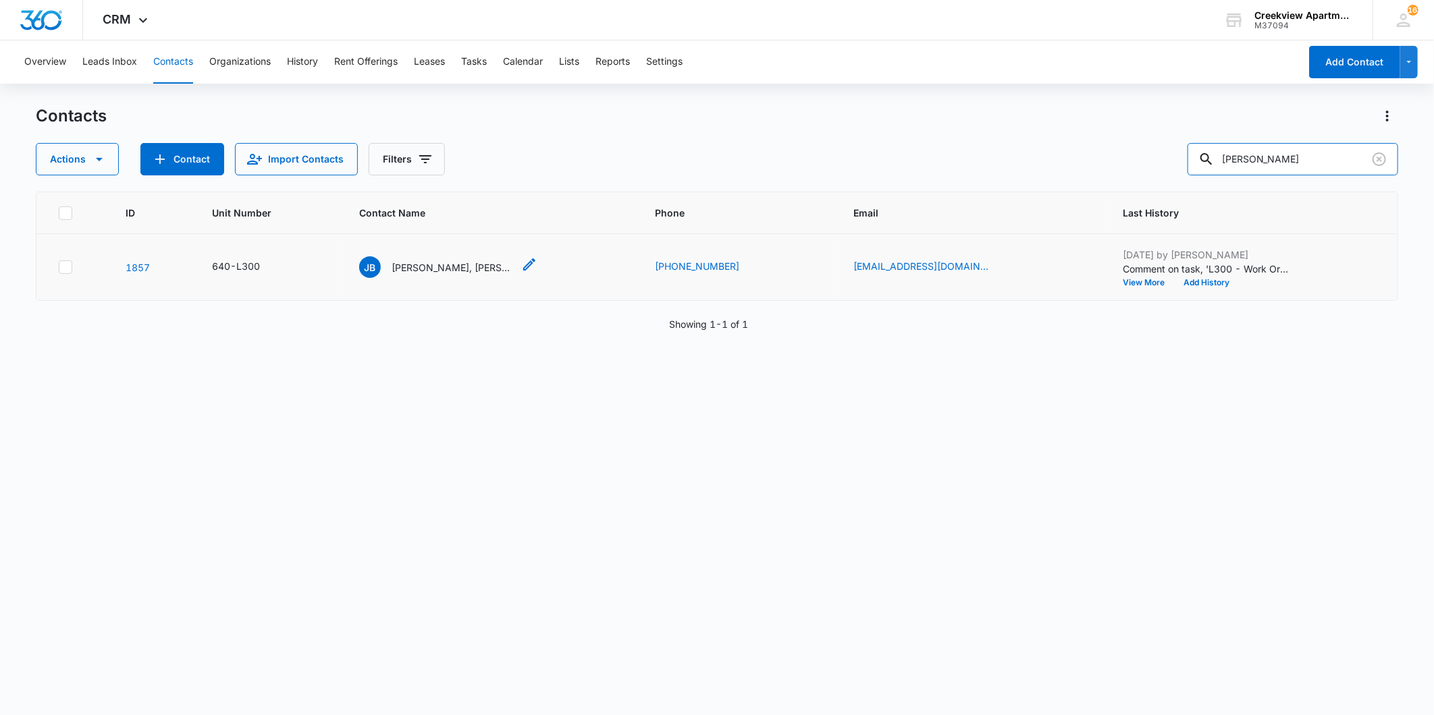  I want to click on button: Overview, so click(45, 62).